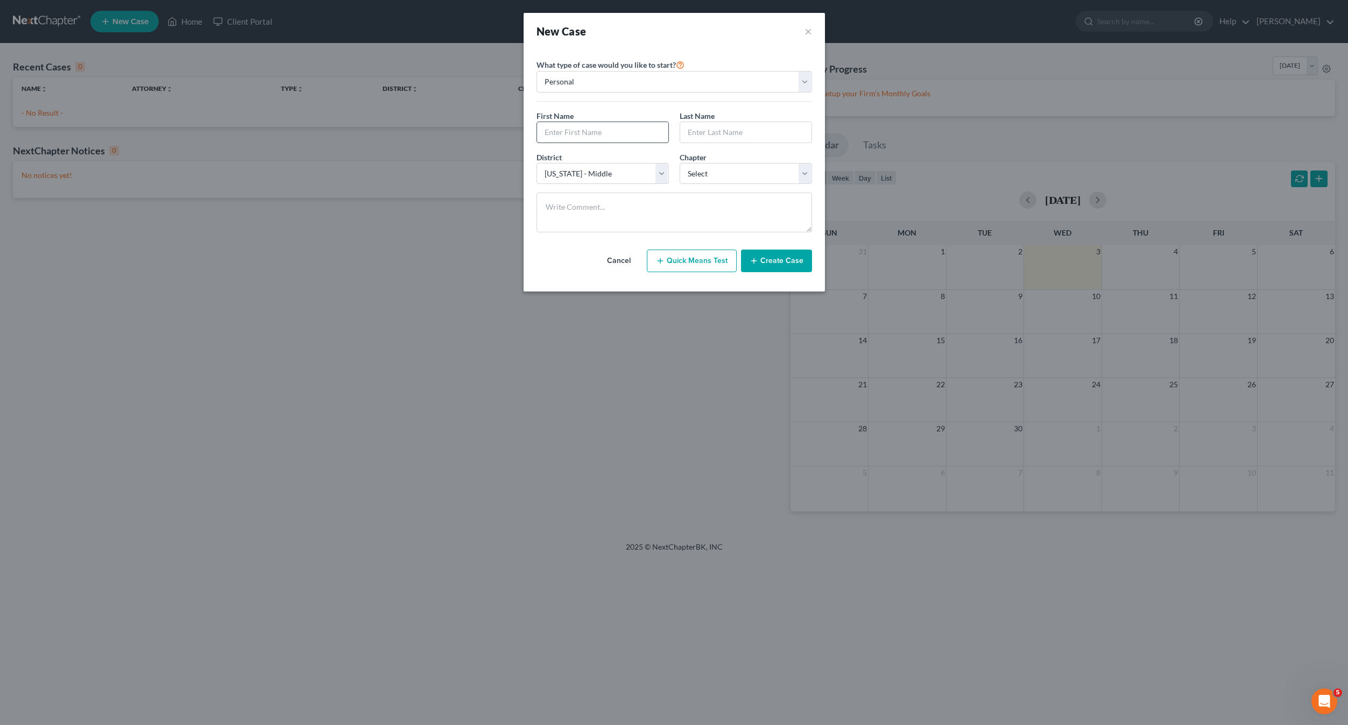  Describe the element at coordinates (777, 261) in the screenshot. I see `button: Create Case` at that location.